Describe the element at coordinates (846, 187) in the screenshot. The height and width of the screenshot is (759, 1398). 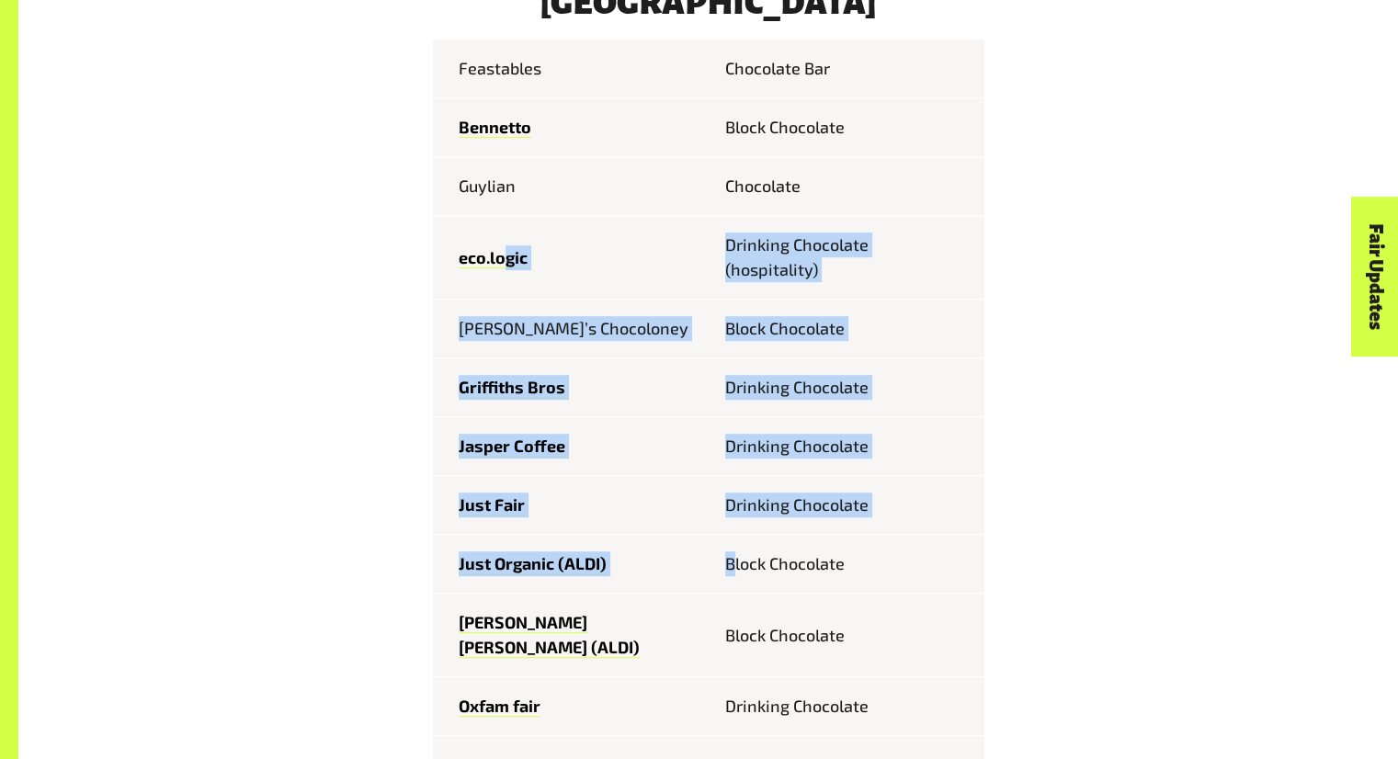
I see `td: Chocolate` at that location.